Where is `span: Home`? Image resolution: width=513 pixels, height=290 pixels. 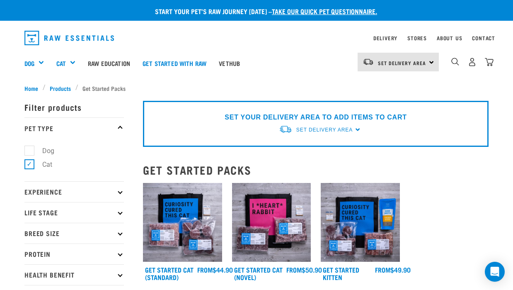 span: Home is located at coordinates (31, 88).